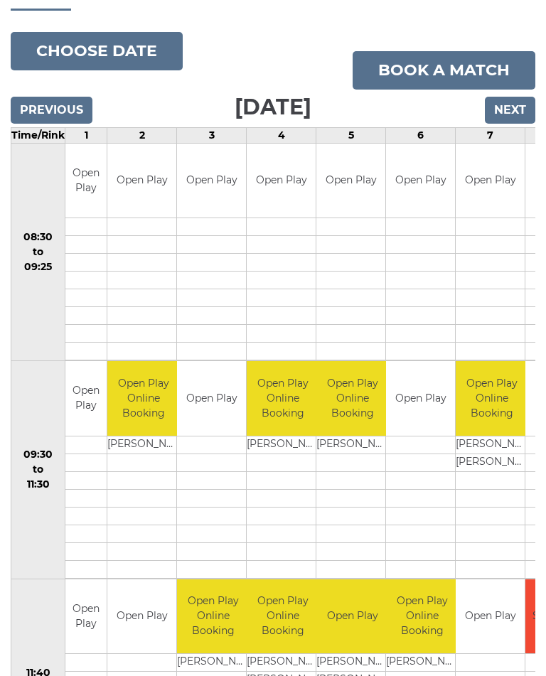 The width and height of the screenshot is (546, 676). I want to click on td: 2, so click(142, 136).